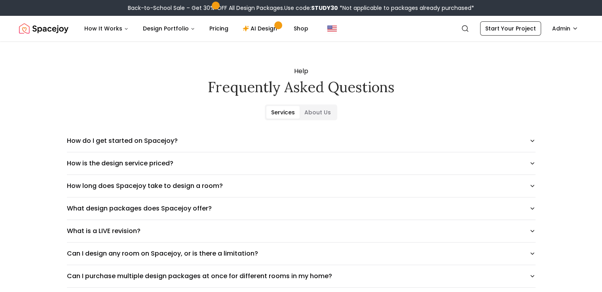 The image size is (602, 292). I want to click on button: How is the design service priced?, so click(301, 163).